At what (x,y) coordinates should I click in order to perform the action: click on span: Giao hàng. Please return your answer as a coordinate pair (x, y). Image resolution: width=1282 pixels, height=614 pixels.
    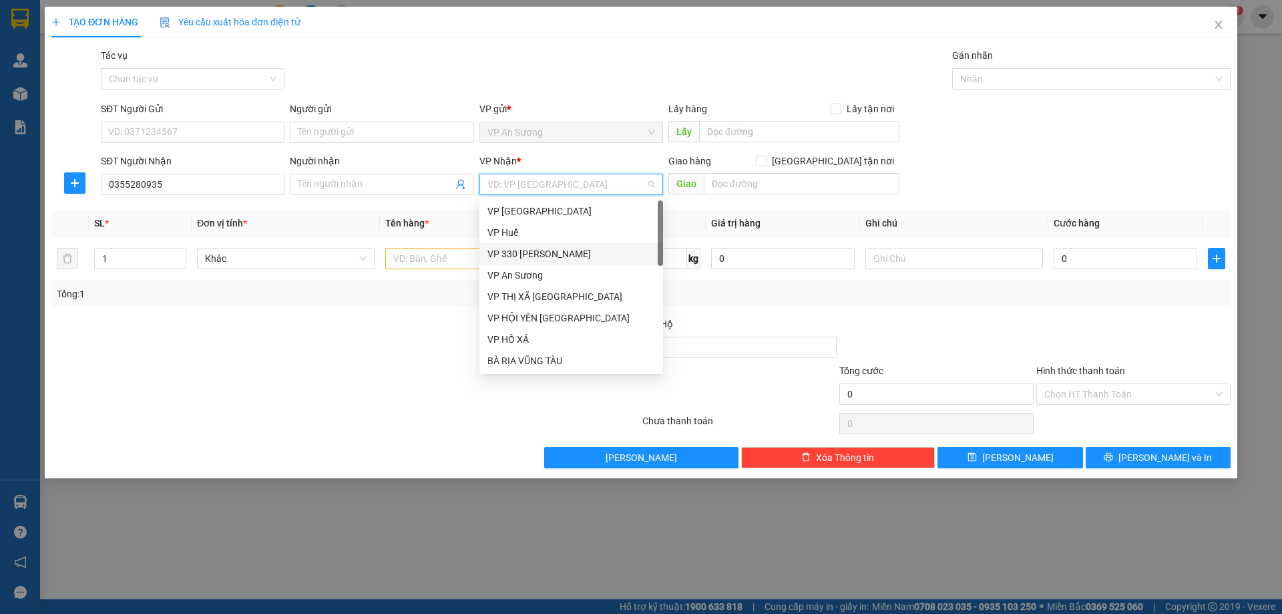
    Looking at the image, I should click on (690, 161).